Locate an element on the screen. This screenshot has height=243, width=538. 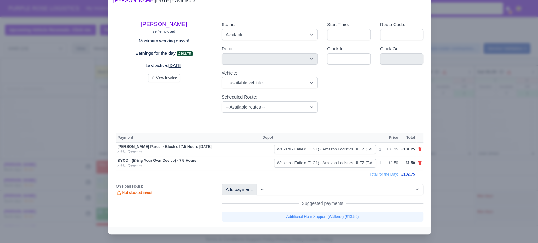
label: Clock In is located at coordinates (335, 49).